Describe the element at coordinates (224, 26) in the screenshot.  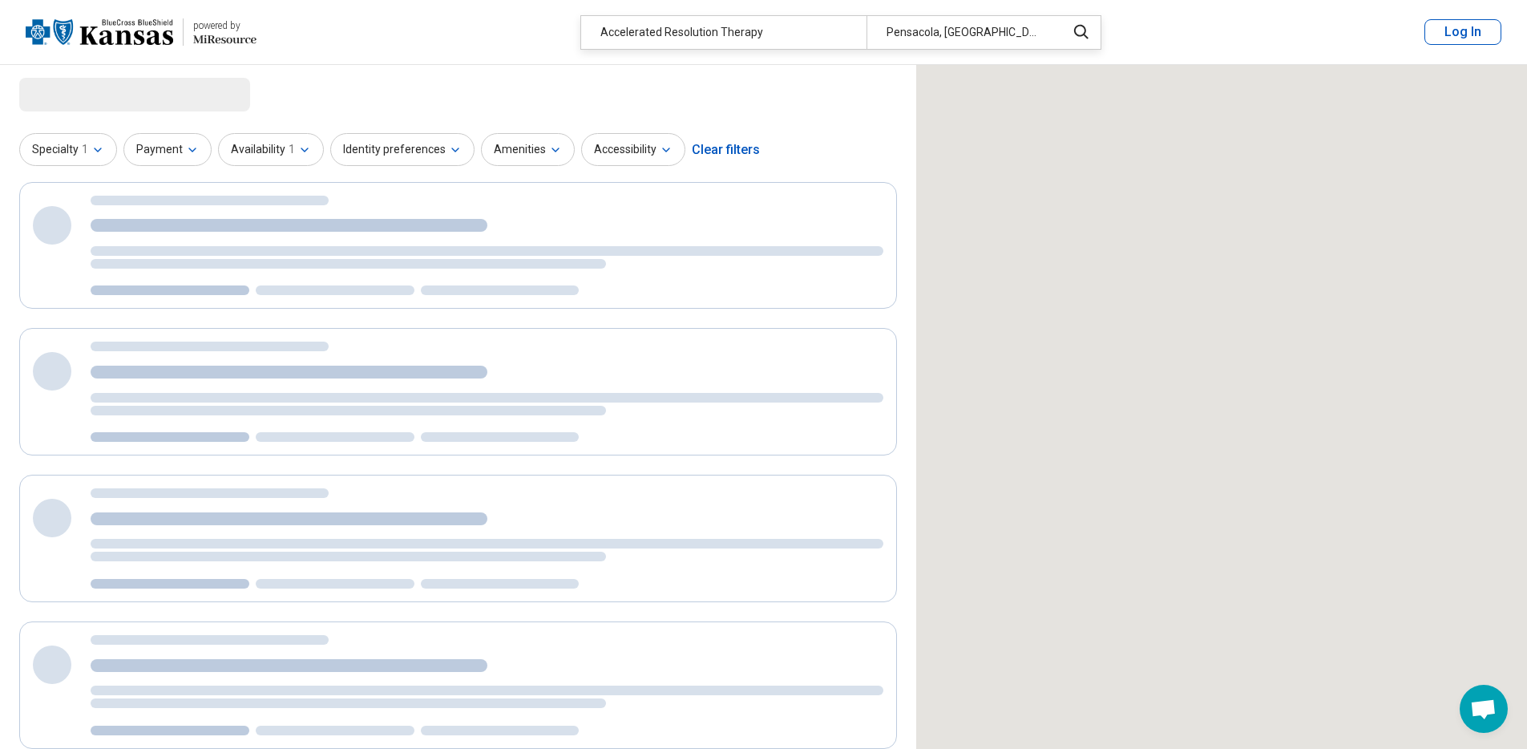
I see `div: powered by` at that location.